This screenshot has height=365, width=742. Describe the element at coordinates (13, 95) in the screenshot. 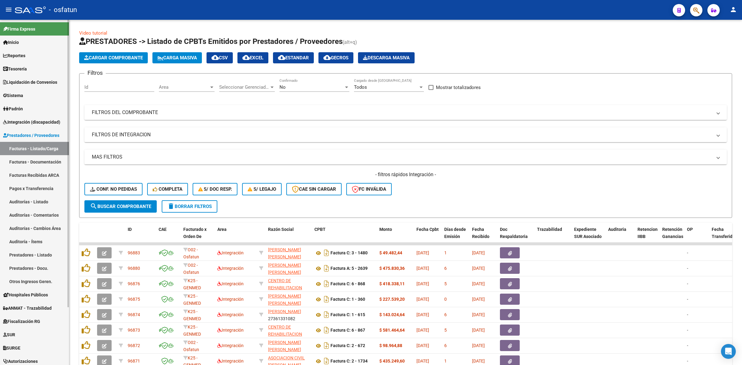

I see `span: Sistema` at that location.